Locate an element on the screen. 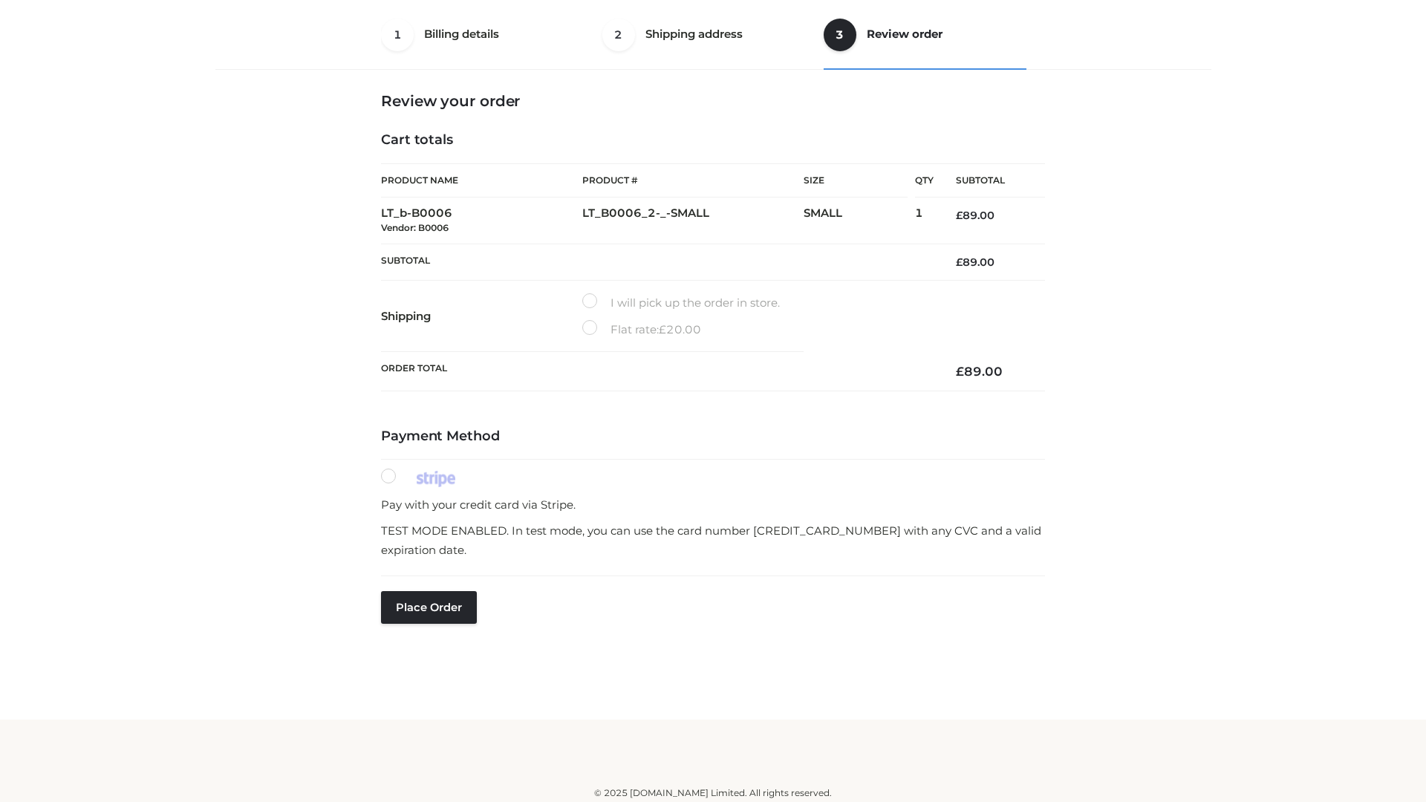  th: Size is located at coordinates (856, 180).